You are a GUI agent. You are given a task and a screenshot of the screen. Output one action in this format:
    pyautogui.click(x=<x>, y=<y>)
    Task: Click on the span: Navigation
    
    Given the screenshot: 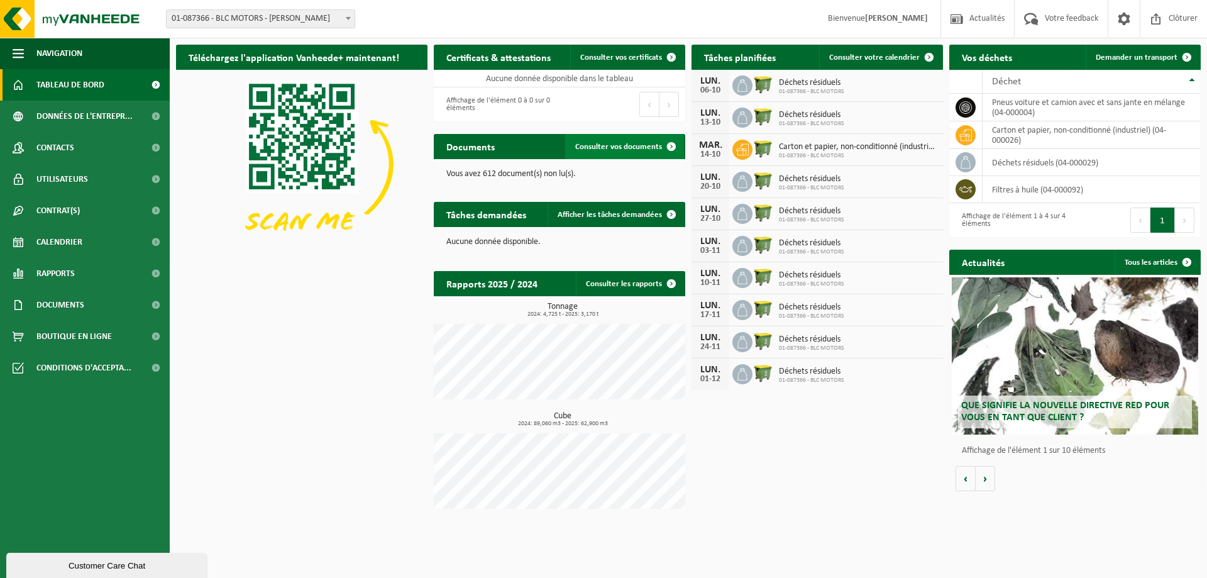 What is the action you would take?
    pyautogui.click(x=59, y=53)
    